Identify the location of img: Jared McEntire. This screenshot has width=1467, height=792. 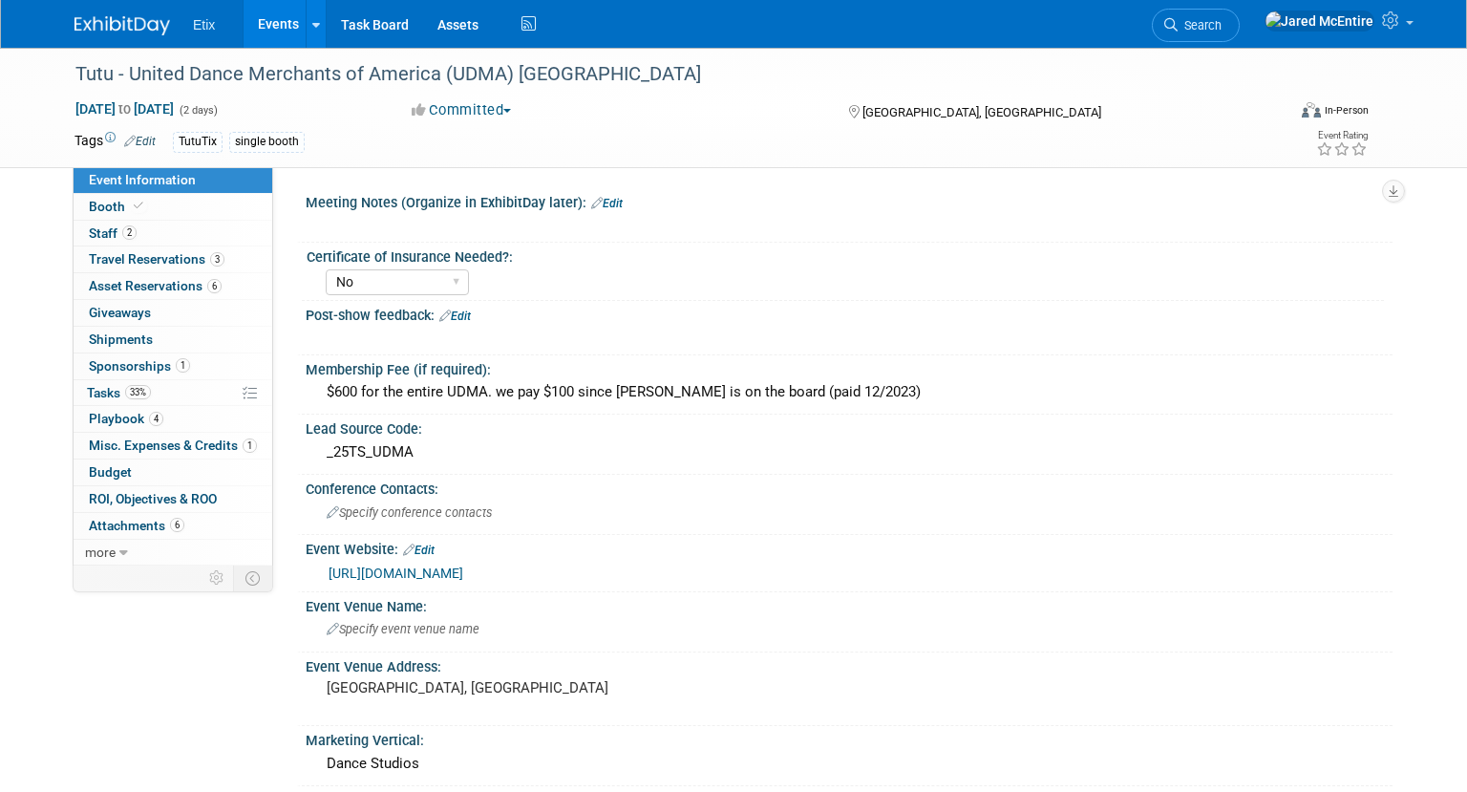
(1319, 21).